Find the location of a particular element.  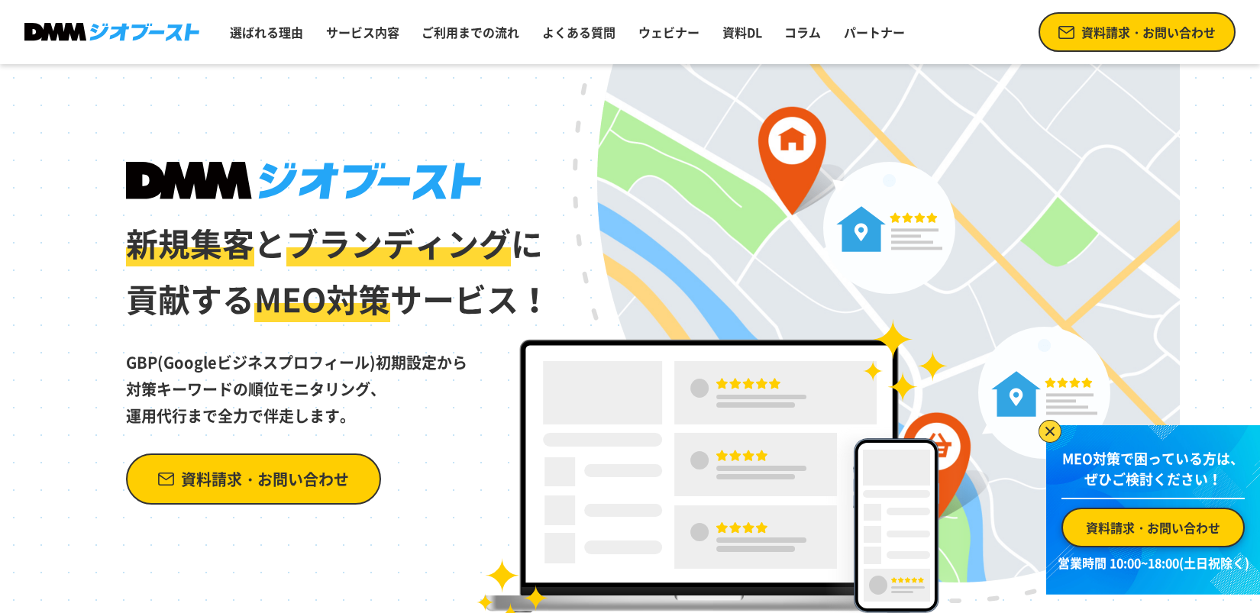

h1: と に 貢献する サービス！ is located at coordinates (339, 244).